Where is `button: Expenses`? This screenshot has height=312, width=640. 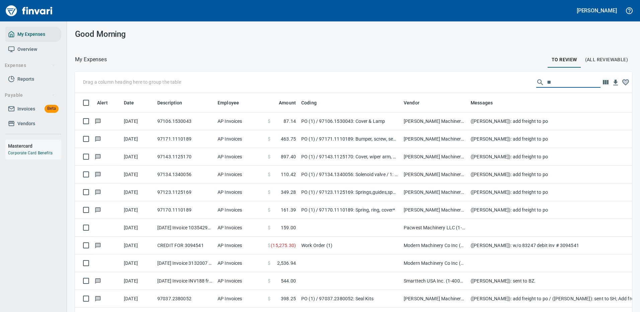 button: Expenses is located at coordinates (30, 65).